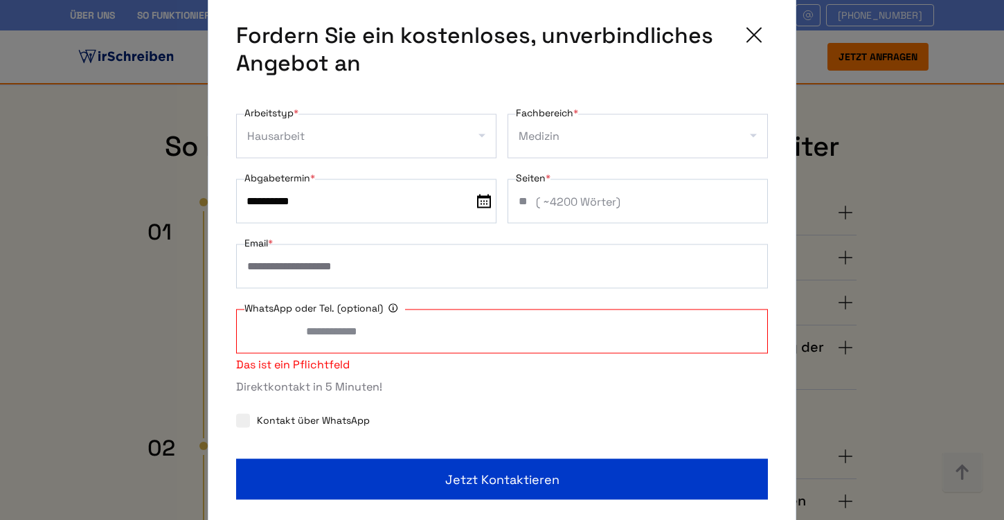 Image resolution: width=1004 pixels, height=520 pixels. What do you see at coordinates (276, 136) in the screenshot?
I see `div: Hausarbeit` at bounding box center [276, 136].